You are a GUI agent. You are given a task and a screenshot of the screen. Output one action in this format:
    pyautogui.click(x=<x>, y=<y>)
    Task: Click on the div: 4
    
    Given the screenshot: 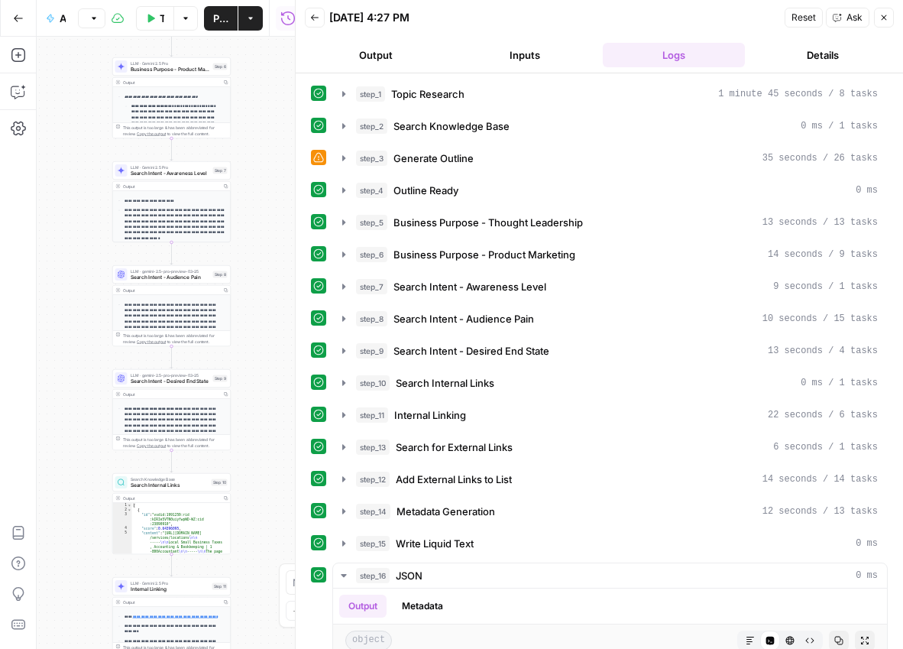 What is the action you would take?
    pyautogui.click(x=122, y=528)
    